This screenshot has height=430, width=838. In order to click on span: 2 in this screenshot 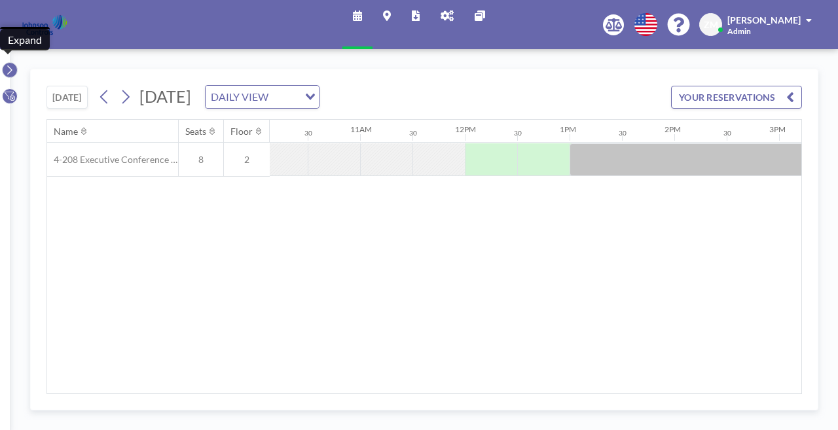, I will do `click(247, 160)`.